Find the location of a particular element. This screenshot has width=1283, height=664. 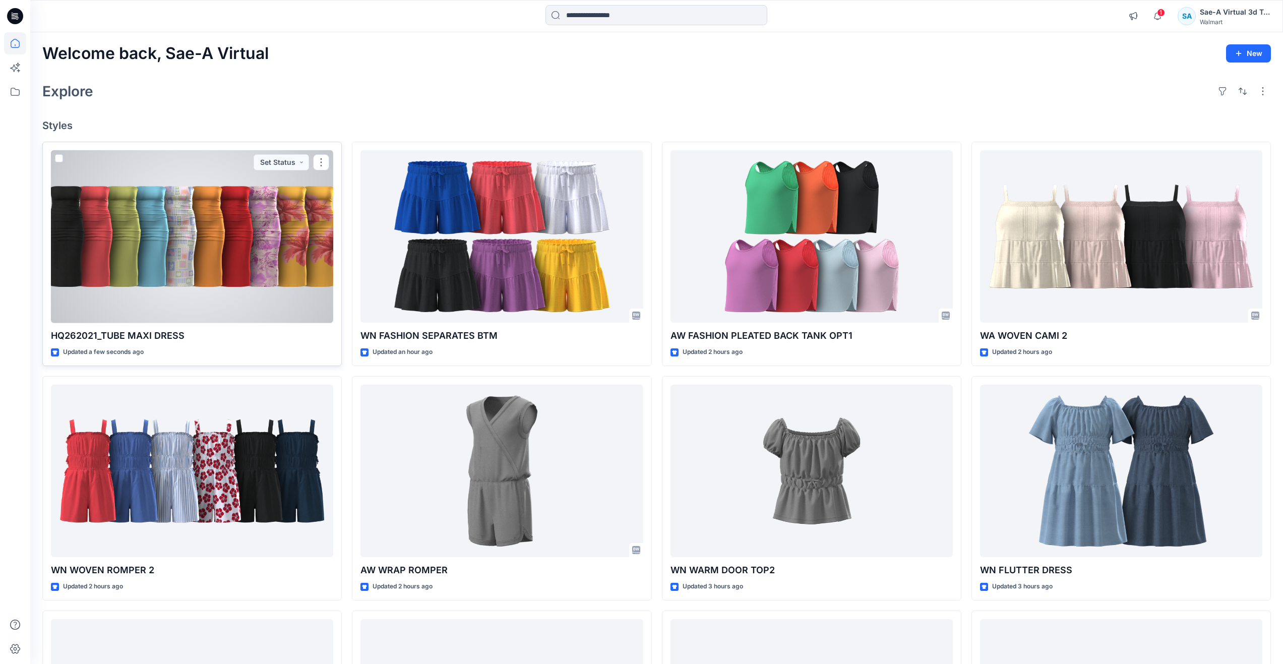

p: WN WOVEN ROMPER 2 is located at coordinates (192, 570).